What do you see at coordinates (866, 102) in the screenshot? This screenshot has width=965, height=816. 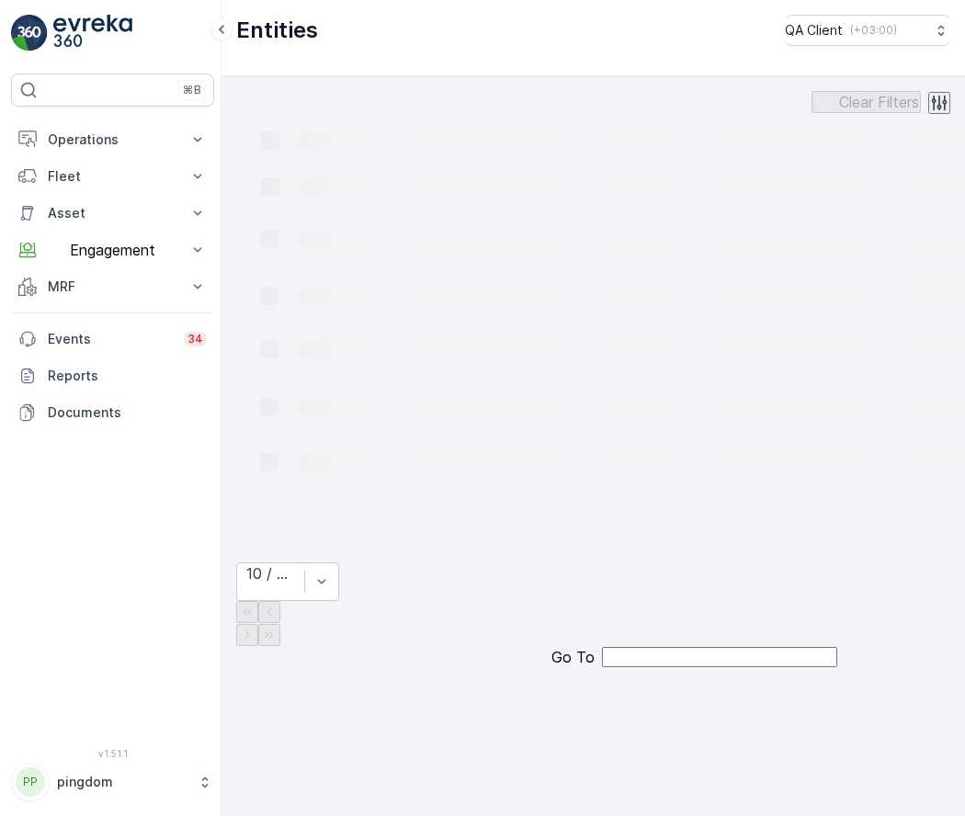 I see `button: Clear Filters` at bounding box center [866, 102].